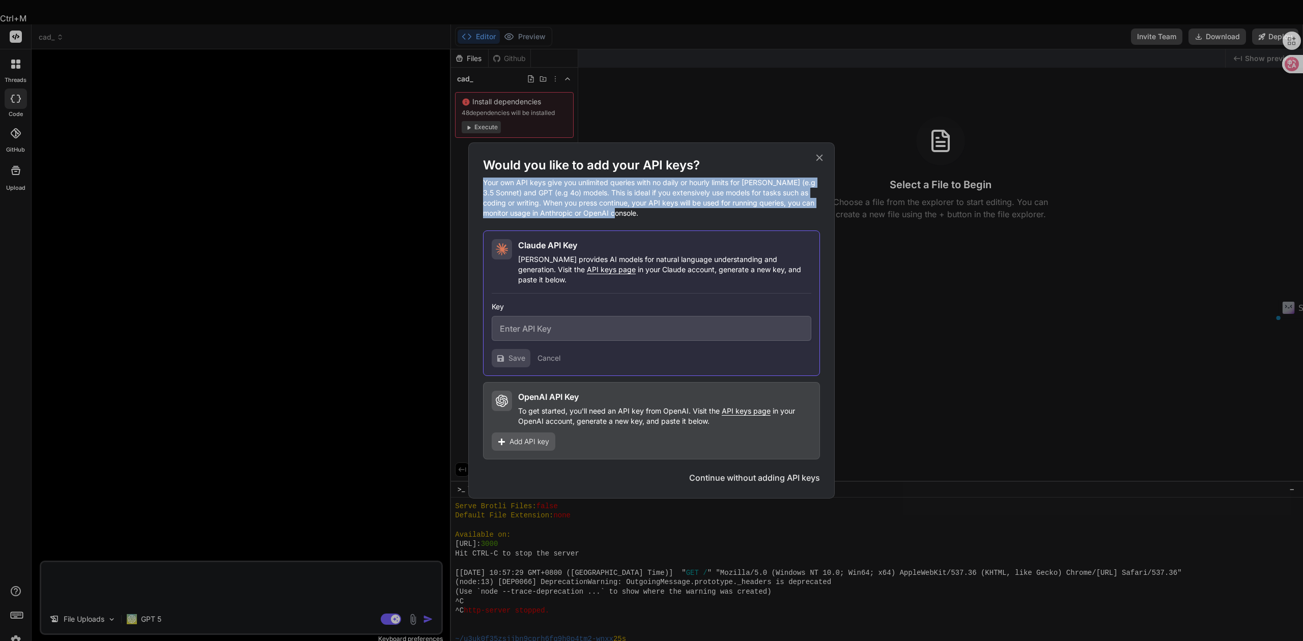  What do you see at coordinates (511, 358) in the screenshot?
I see `button: Save` at bounding box center [511, 358].